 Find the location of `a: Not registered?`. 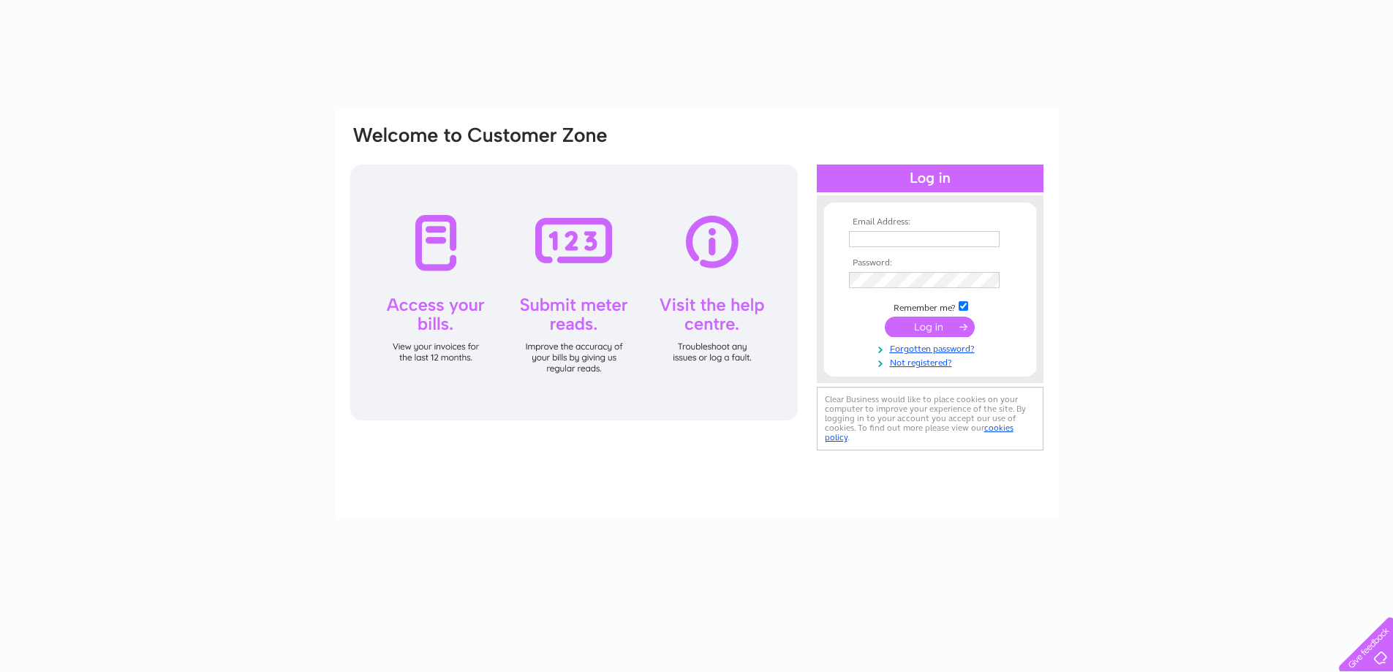

a: Not registered? is located at coordinates (932, 361).